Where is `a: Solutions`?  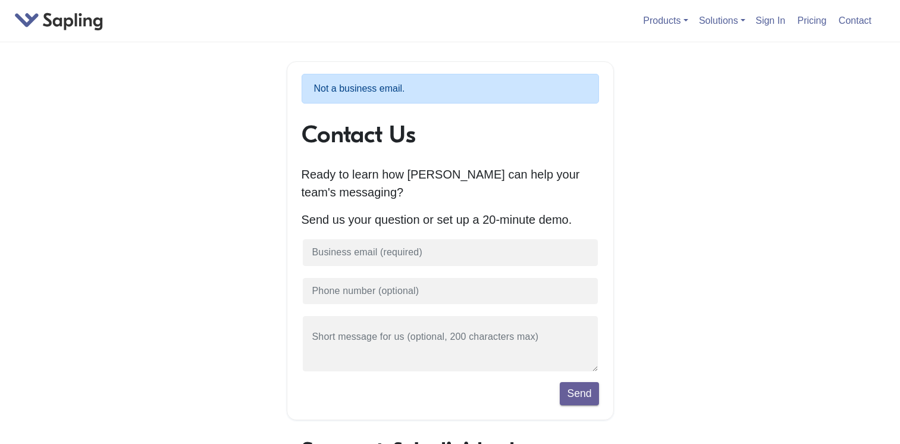 a: Solutions is located at coordinates (722, 20).